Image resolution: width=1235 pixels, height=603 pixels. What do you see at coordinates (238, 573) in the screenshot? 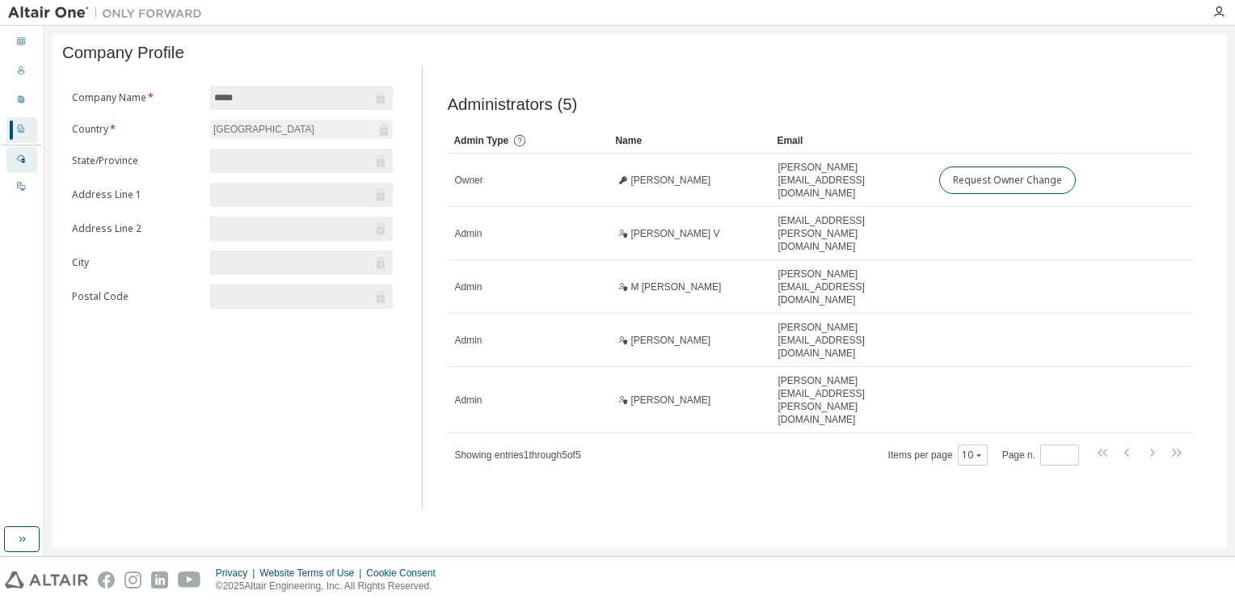
I see `div: Privacy` at bounding box center [238, 573].